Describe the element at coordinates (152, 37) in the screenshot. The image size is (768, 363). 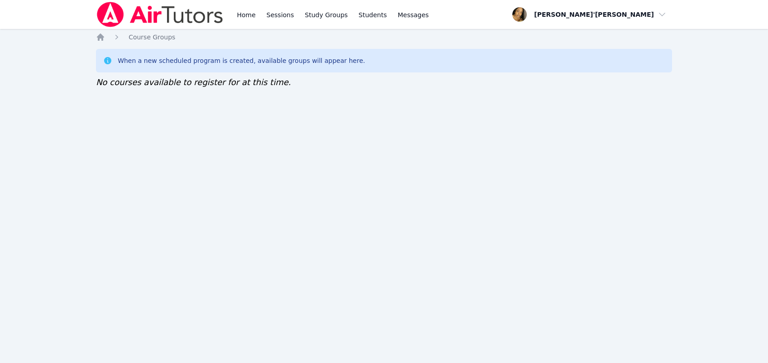
I see `a: Course Groups` at that location.